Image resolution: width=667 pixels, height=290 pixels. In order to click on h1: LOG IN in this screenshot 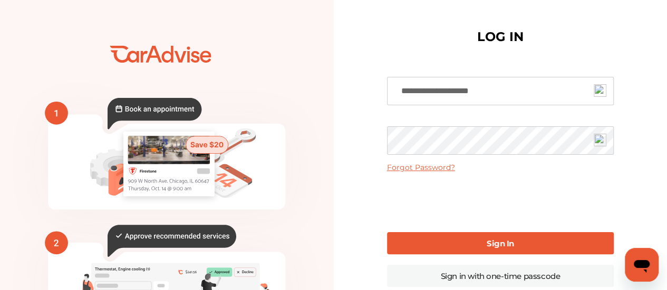, I will do `click(500, 37)`.